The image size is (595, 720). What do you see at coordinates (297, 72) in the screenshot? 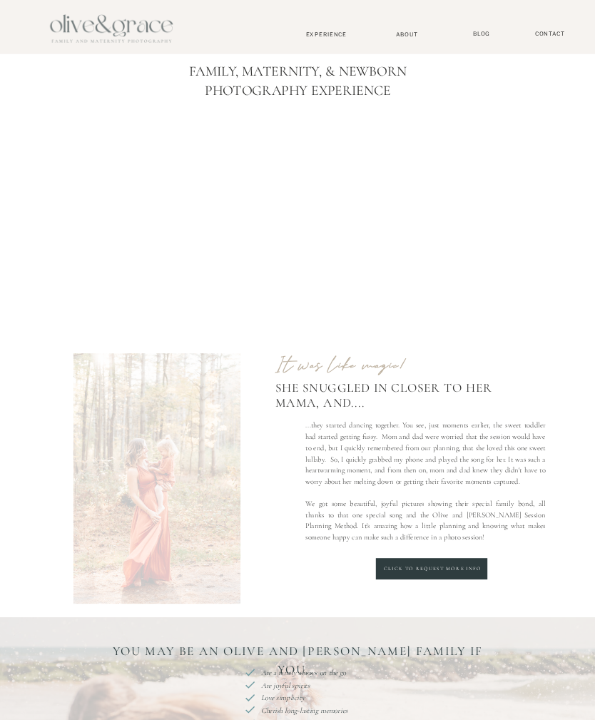
I see `h1: Family, Maternity, & Newborn` at bounding box center [297, 72].